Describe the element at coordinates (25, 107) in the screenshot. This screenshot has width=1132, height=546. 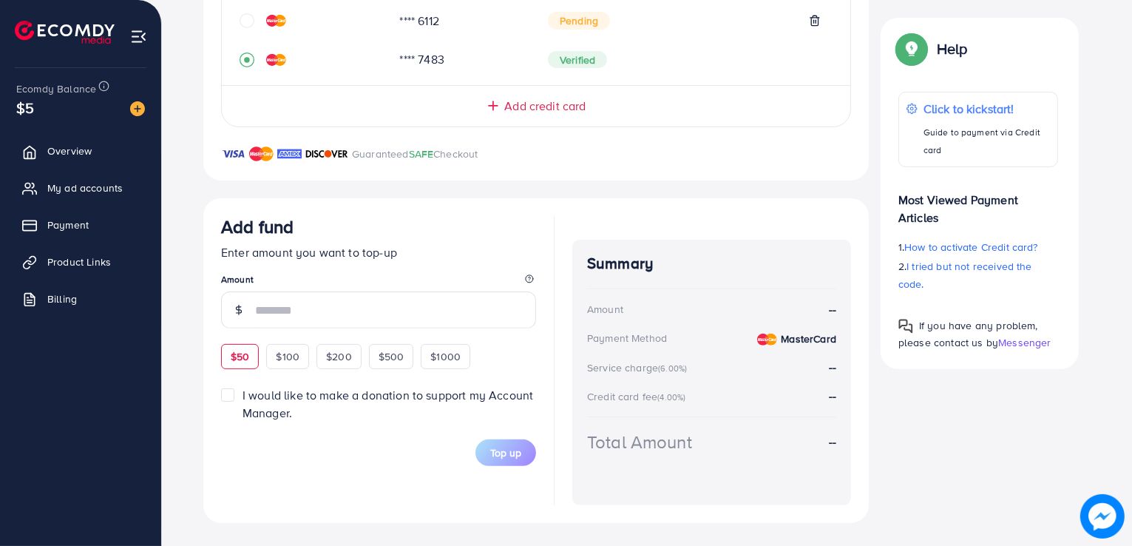
I see `span: $5` at that location.